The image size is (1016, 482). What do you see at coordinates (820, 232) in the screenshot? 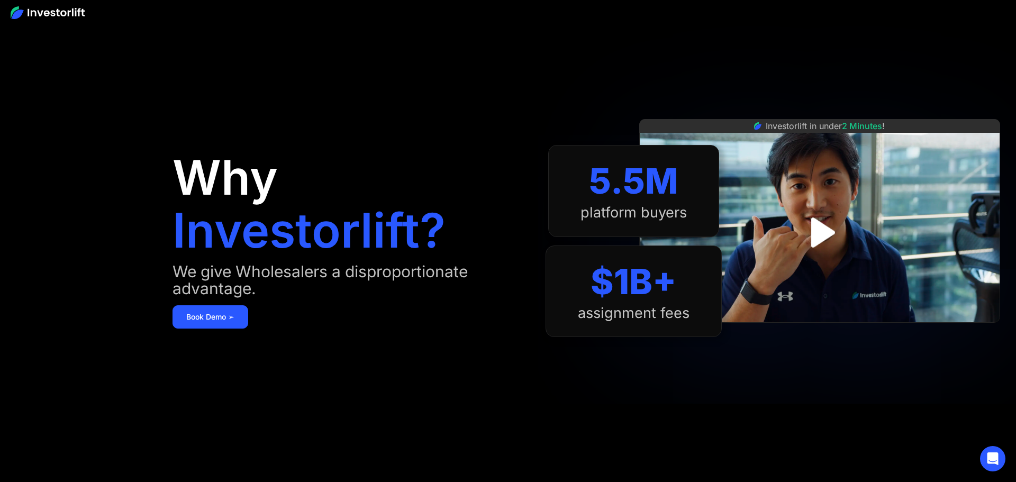
I see `a: open lightbox` at bounding box center [820, 232].